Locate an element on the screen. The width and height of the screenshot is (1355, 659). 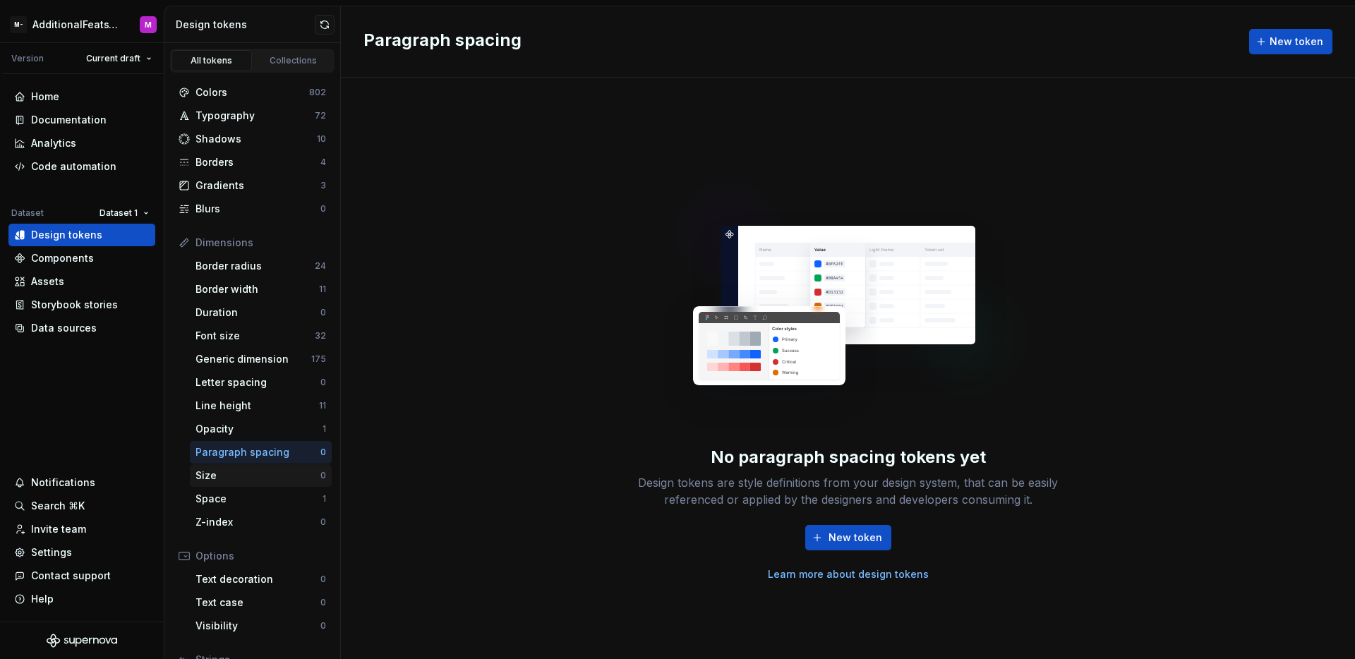
div: Contact support is located at coordinates (71, 576).